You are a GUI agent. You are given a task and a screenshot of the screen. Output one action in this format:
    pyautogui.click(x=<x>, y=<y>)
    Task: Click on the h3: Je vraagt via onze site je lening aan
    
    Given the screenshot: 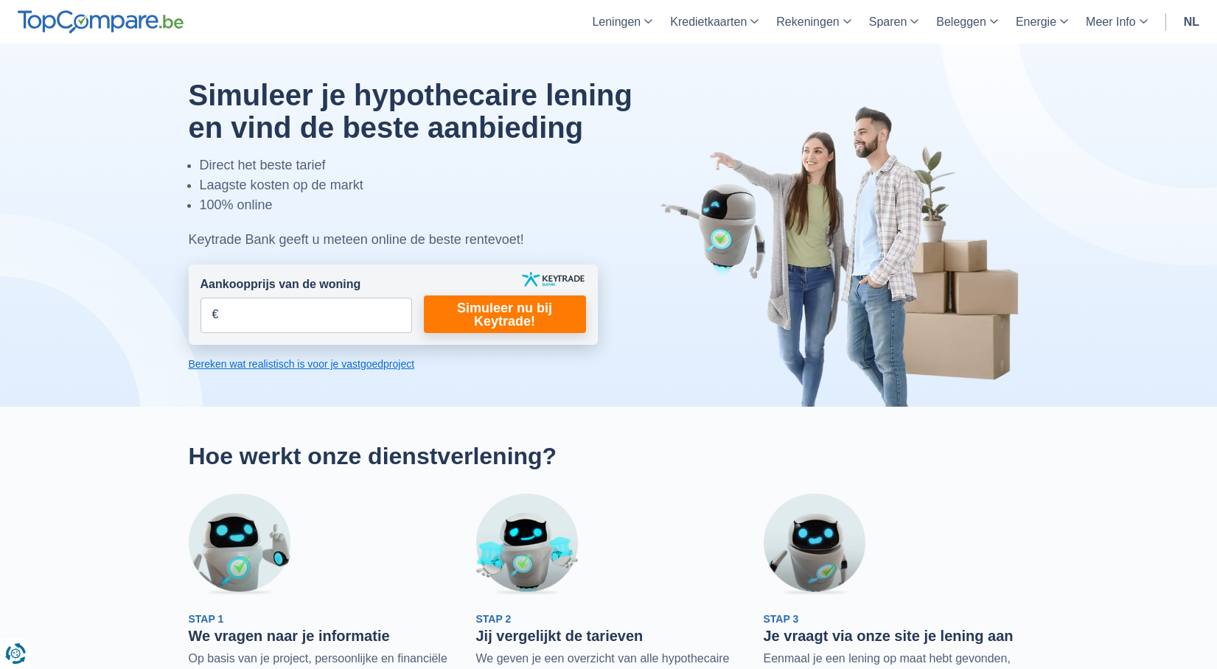 What is the action you would take?
    pyautogui.click(x=896, y=636)
    